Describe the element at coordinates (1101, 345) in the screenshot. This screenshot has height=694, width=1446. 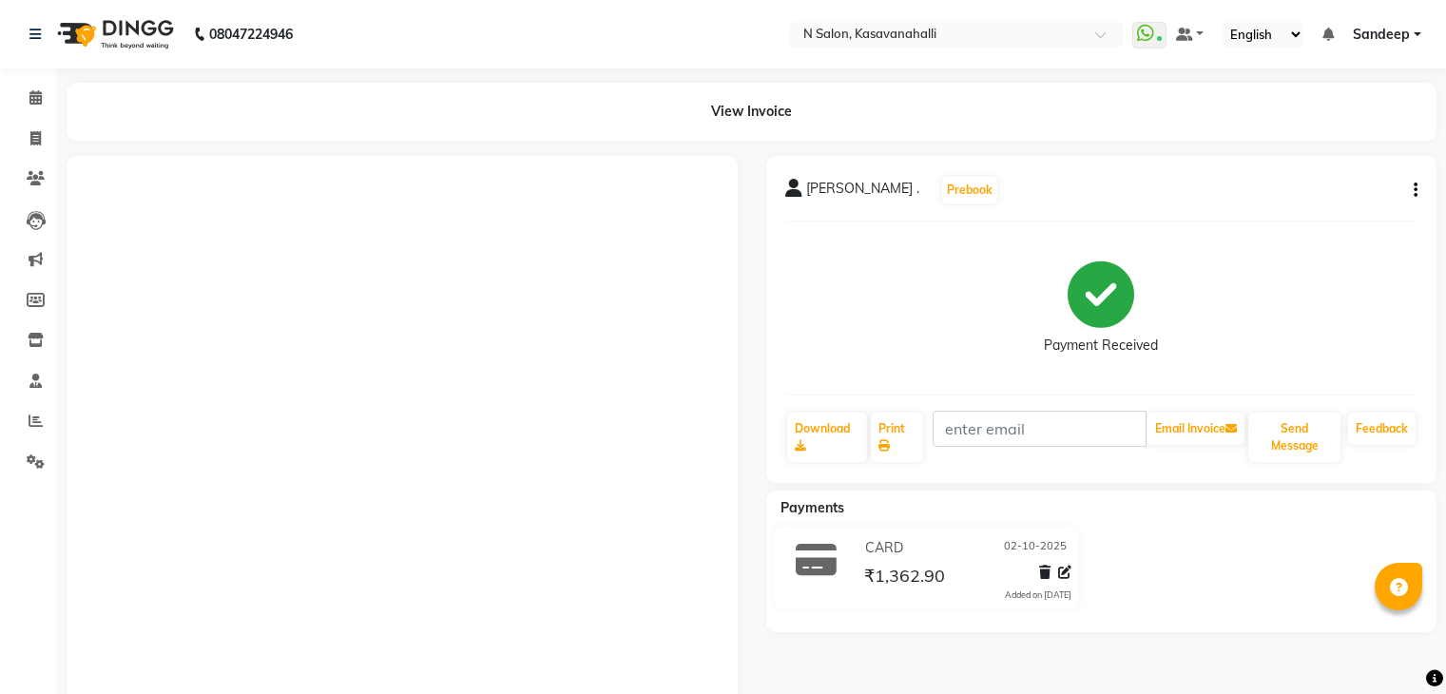
I see `div: Payment Received` at that location.